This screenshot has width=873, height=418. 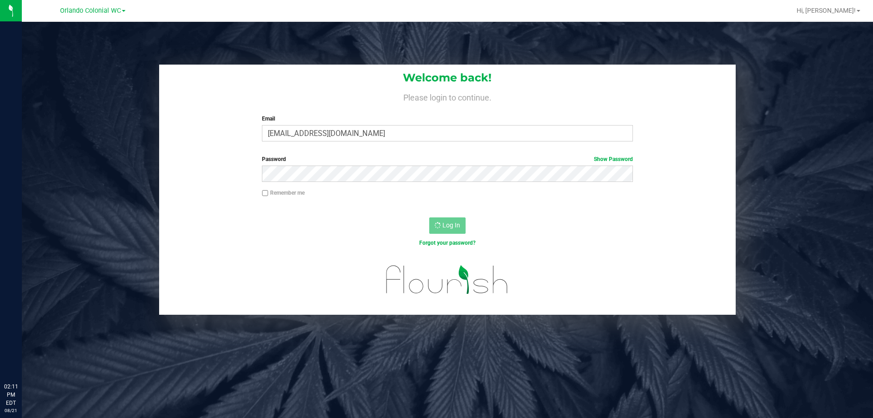 I want to click on a: Forgot your password?, so click(x=447, y=243).